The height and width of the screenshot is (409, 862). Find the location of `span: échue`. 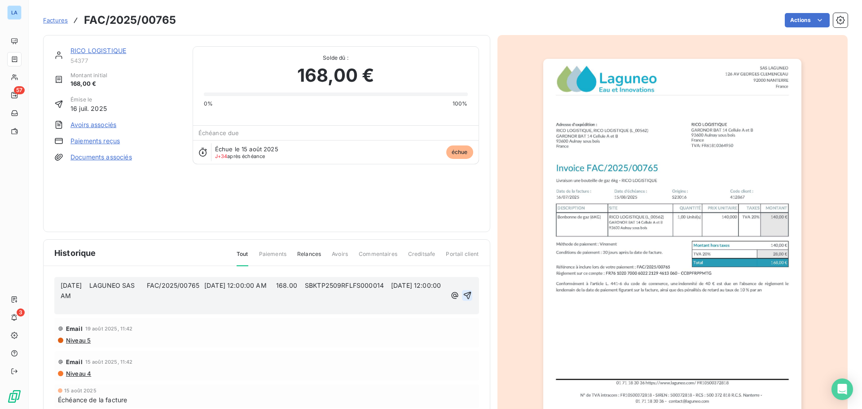

span: échue is located at coordinates (460, 152).